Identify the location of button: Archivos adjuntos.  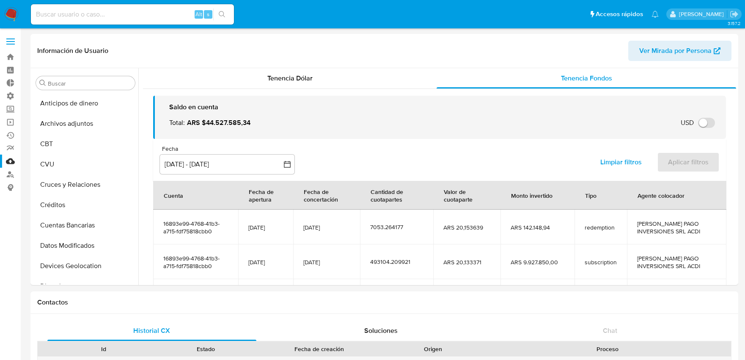
(85, 124).